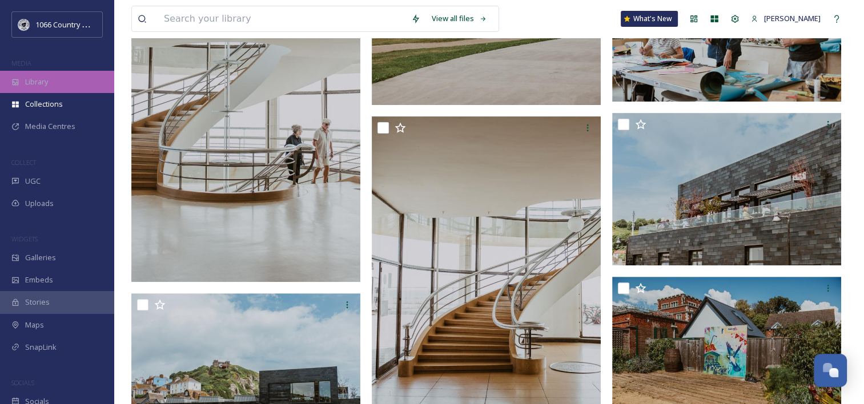 This screenshot has width=864, height=404. Describe the element at coordinates (33, 181) in the screenshot. I see `span: UGC` at that location.